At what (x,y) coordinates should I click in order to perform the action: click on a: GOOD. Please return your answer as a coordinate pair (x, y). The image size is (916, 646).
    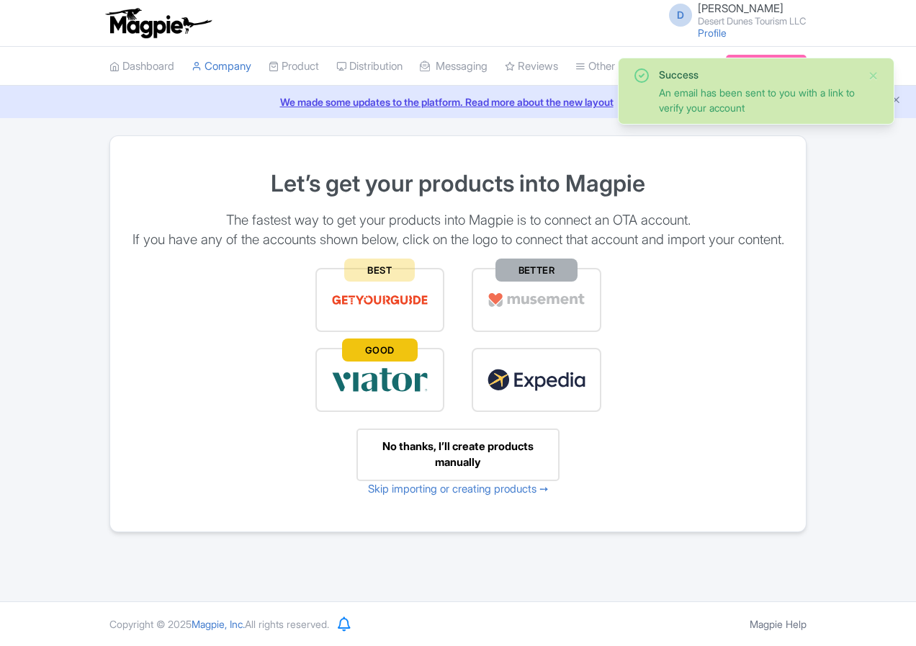
    Looking at the image, I should click on (380, 379).